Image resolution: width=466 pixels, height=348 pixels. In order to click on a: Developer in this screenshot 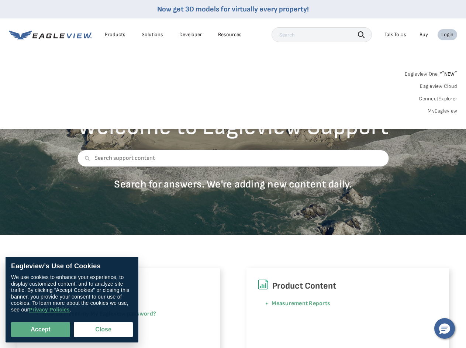, I will do `click(190, 35)`.